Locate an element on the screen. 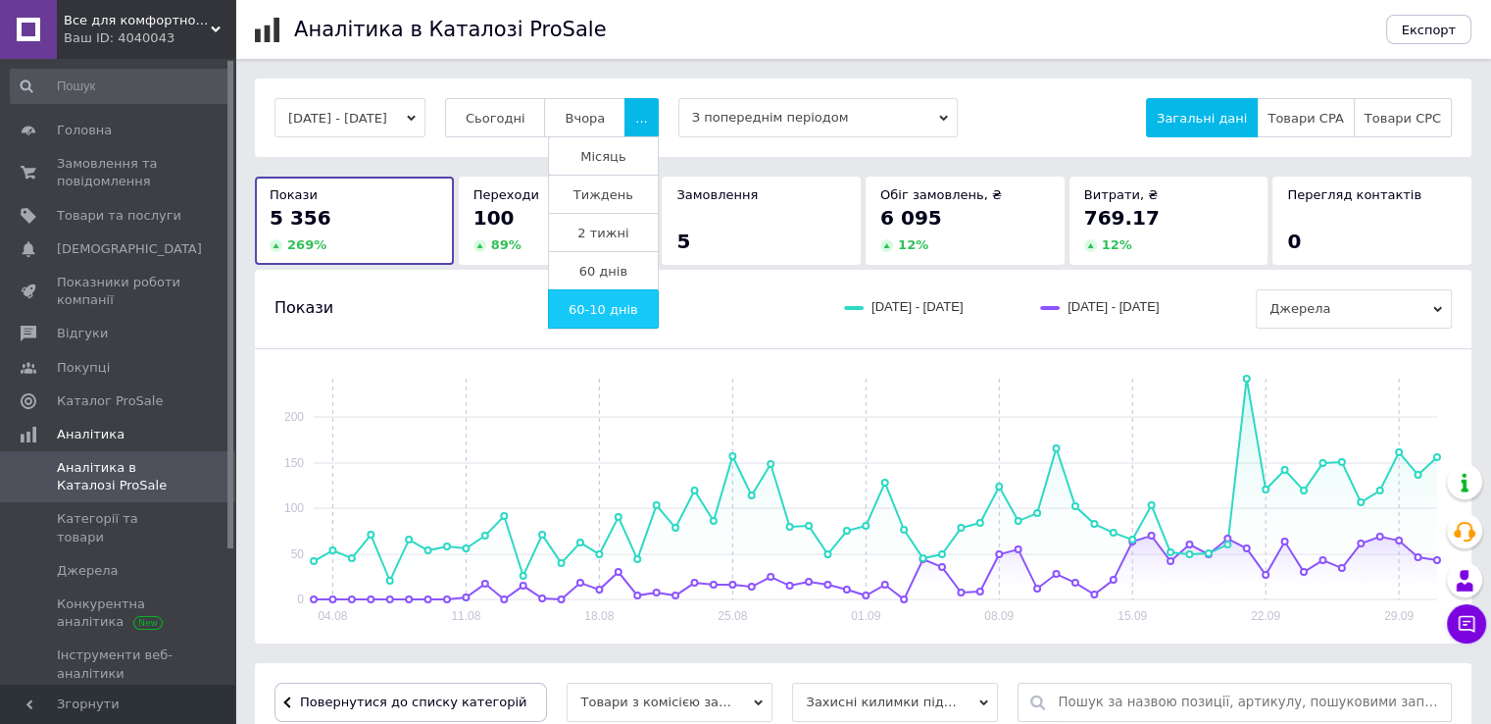  span: Тиждень is located at coordinates (603, 194).